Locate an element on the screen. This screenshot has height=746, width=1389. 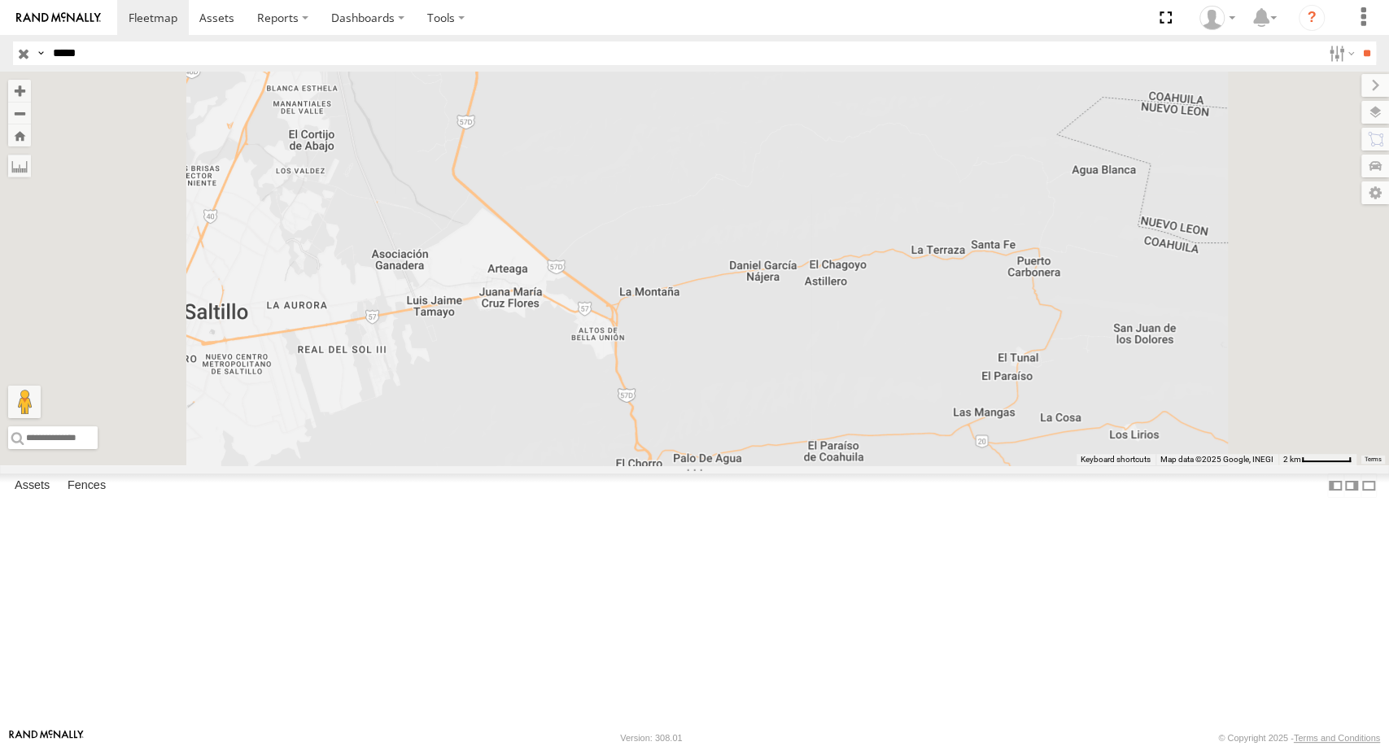
label: Fences is located at coordinates (86, 486).